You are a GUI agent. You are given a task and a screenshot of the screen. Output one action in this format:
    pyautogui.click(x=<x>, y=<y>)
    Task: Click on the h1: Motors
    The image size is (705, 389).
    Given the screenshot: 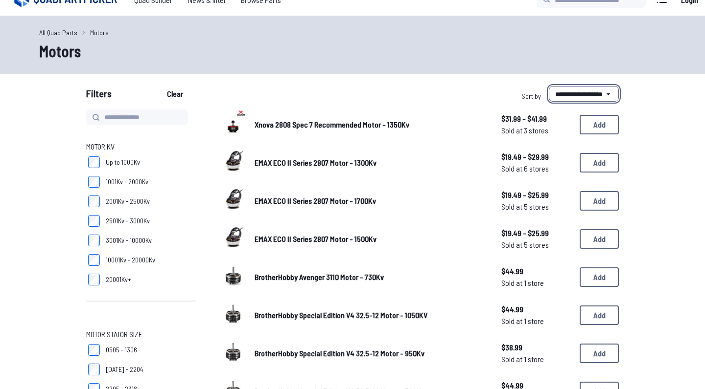 What is the action you would take?
    pyautogui.click(x=352, y=51)
    